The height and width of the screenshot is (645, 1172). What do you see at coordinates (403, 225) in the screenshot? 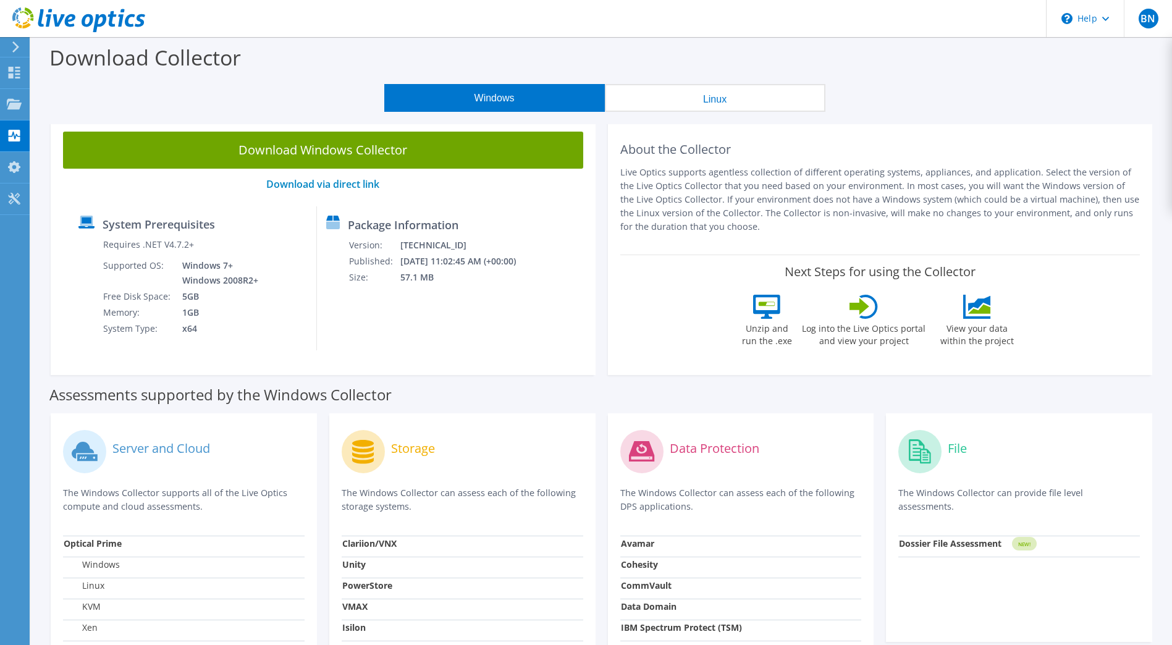
I see `label: Package Information` at bounding box center [403, 225].